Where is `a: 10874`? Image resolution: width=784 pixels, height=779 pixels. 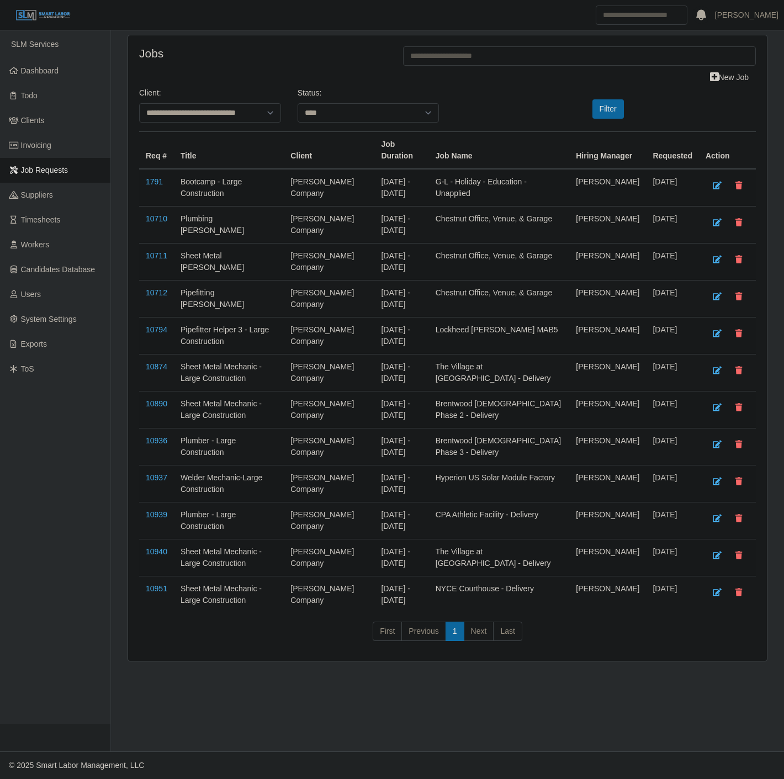
a: 10874 is located at coordinates (156, 366).